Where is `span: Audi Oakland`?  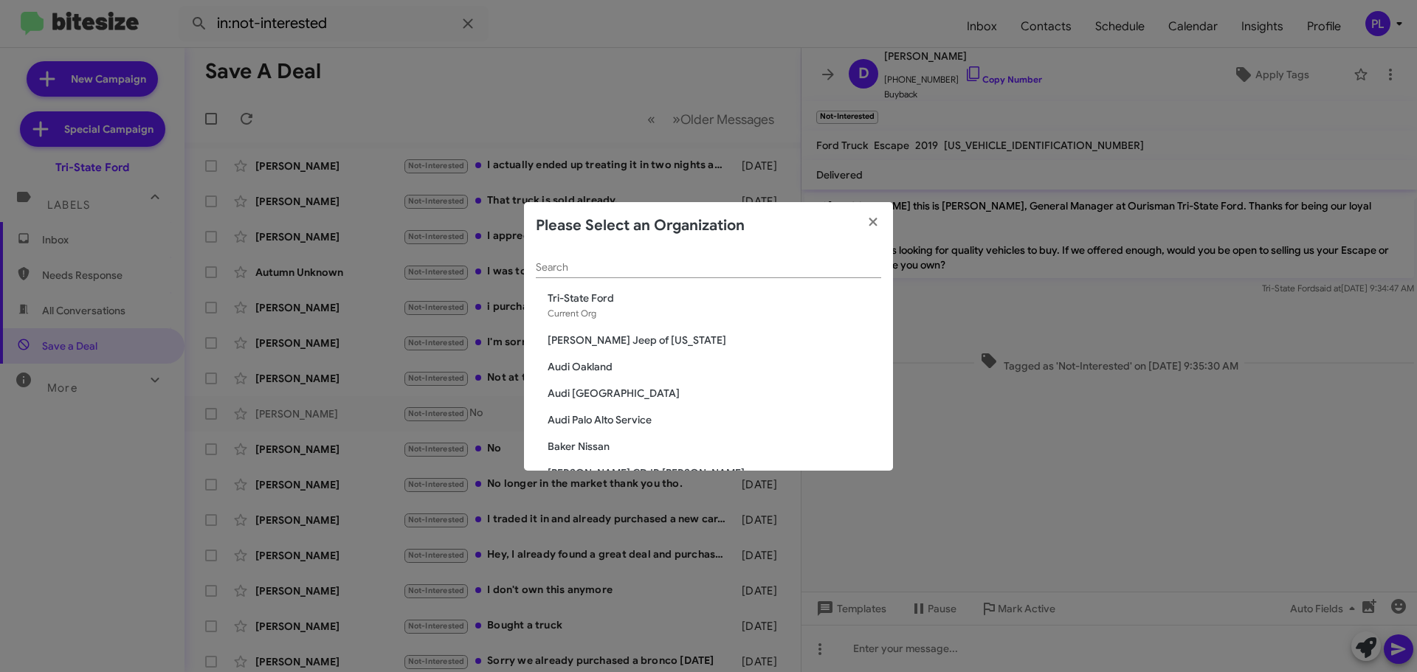
span: Audi Oakland is located at coordinates (714, 367).